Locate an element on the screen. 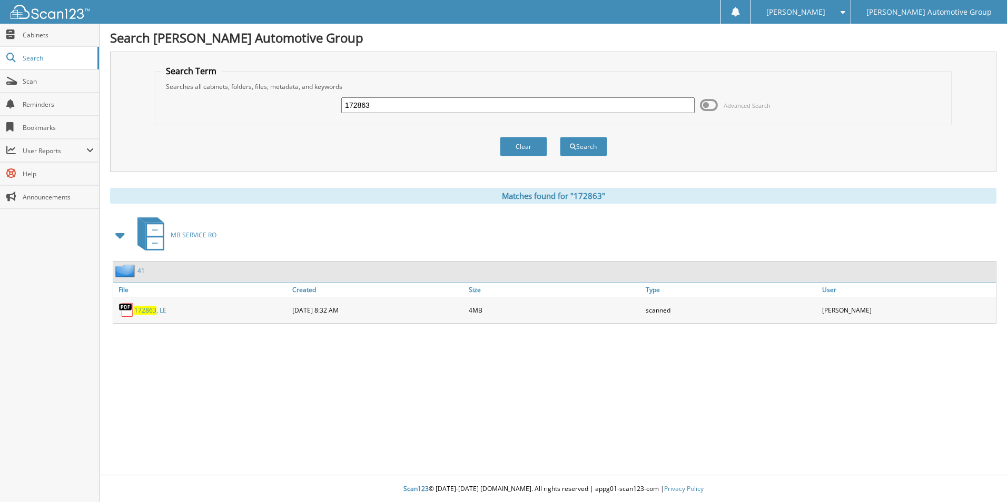  a: 172863, LE is located at coordinates (150, 310).